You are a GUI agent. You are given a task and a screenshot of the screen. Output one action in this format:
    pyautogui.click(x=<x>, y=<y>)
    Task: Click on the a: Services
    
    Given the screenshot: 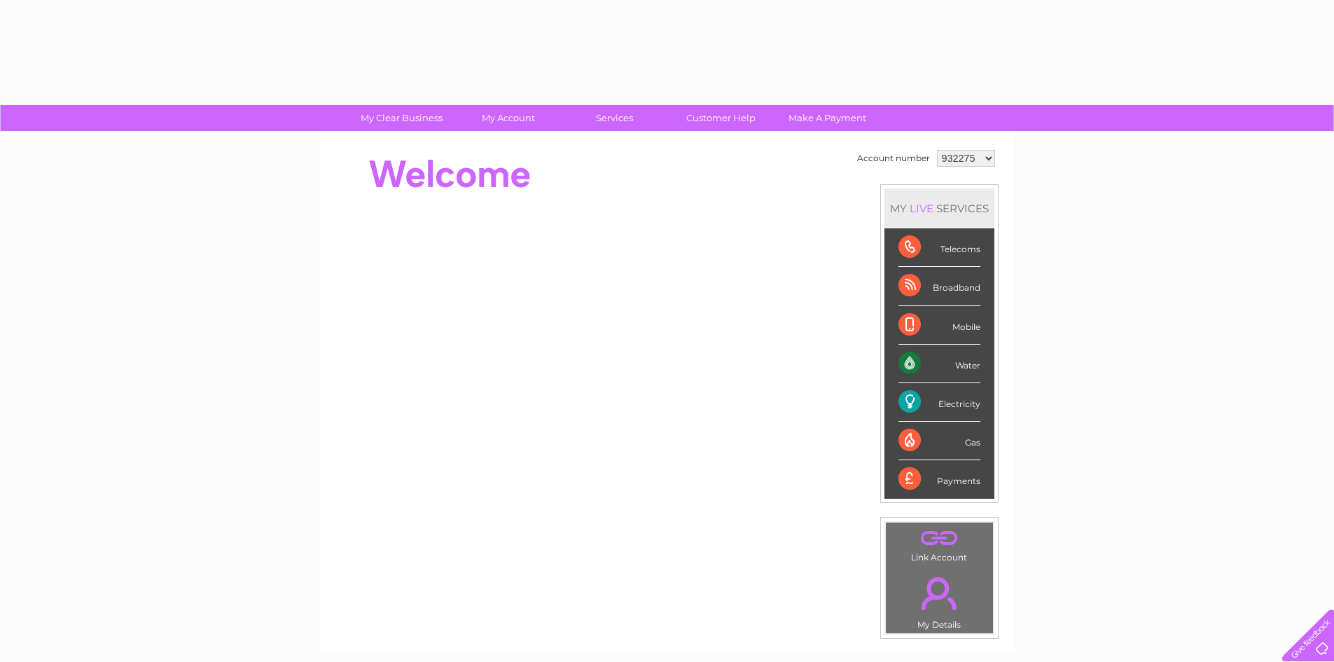 What is the action you would take?
    pyautogui.click(x=614, y=118)
    